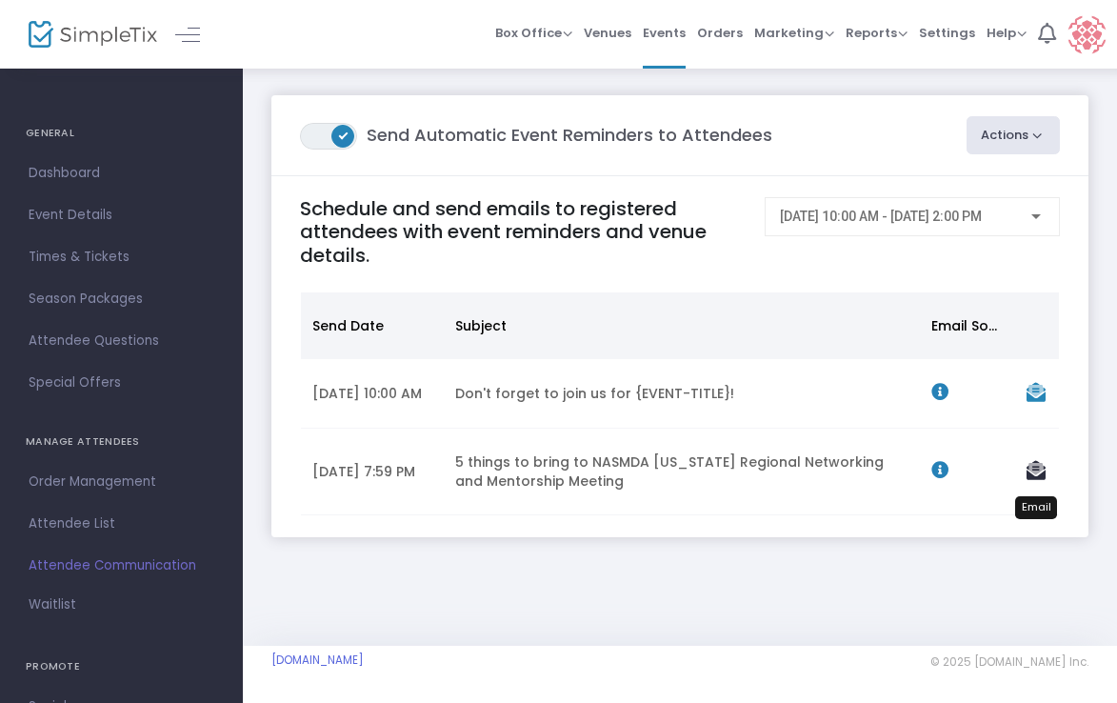 This screenshot has width=1117, height=703. Describe the element at coordinates (372, 326) in the screenshot. I see `th: Send Date` at that location.